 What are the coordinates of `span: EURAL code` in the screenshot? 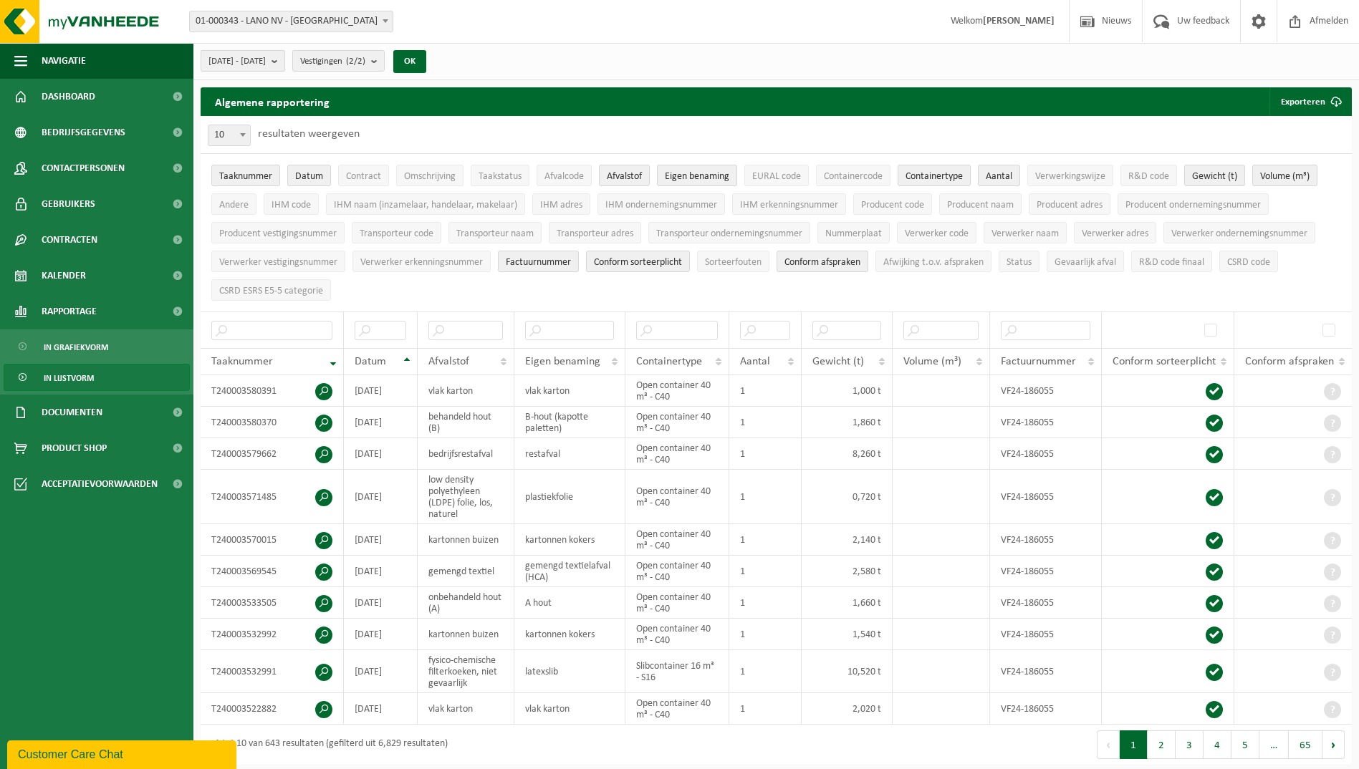 It's located at (777, 176).